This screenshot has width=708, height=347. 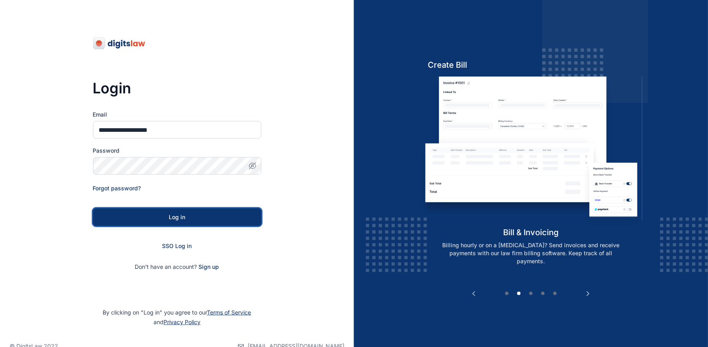 I want to click on span: and, so click(x=177, y=322).